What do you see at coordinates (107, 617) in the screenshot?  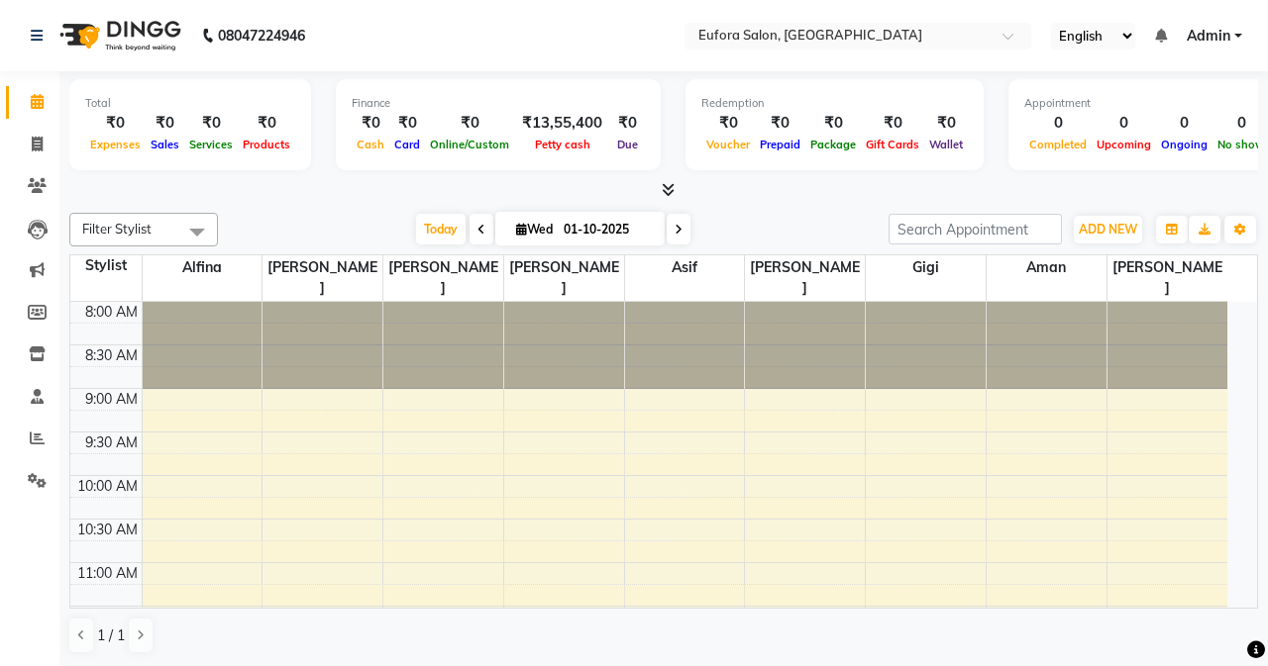 I see `div: 11:30 AM` at bounding box center [107, 617].